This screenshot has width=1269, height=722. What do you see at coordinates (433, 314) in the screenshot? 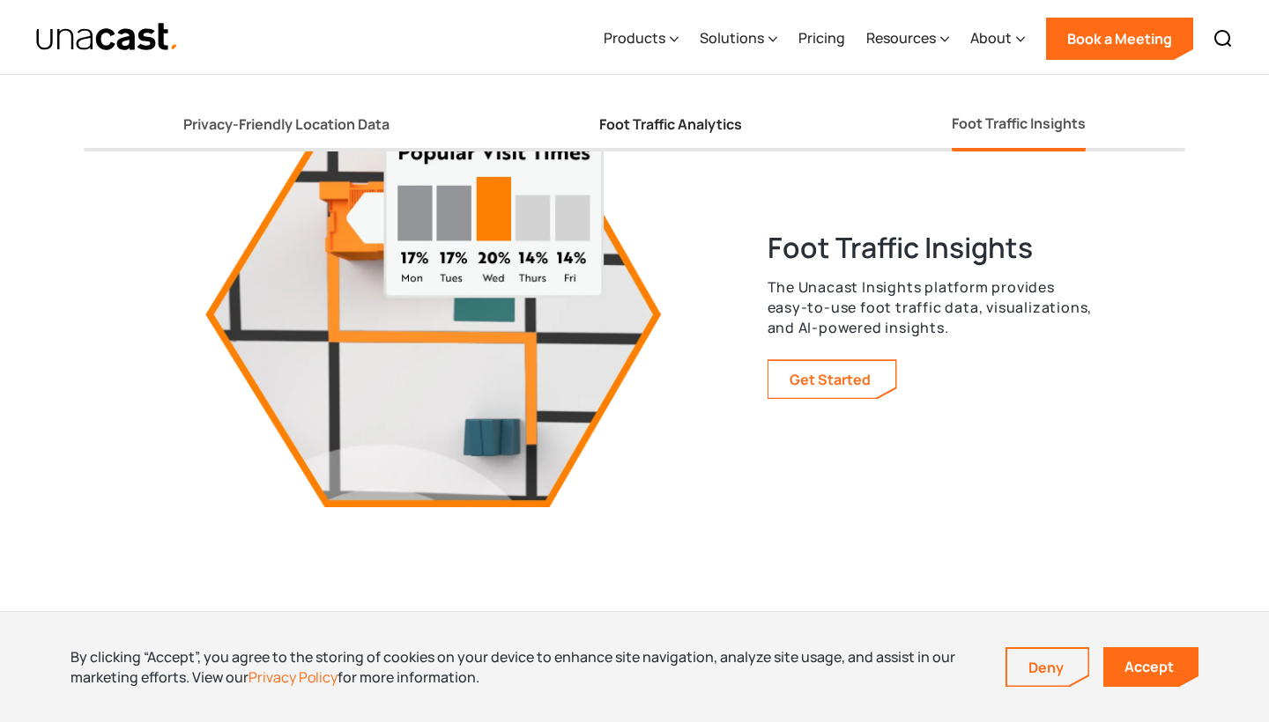
I see `img: 3d visualization of city tile of the Foot Traffic Insights` at bounding box center [433, 314].